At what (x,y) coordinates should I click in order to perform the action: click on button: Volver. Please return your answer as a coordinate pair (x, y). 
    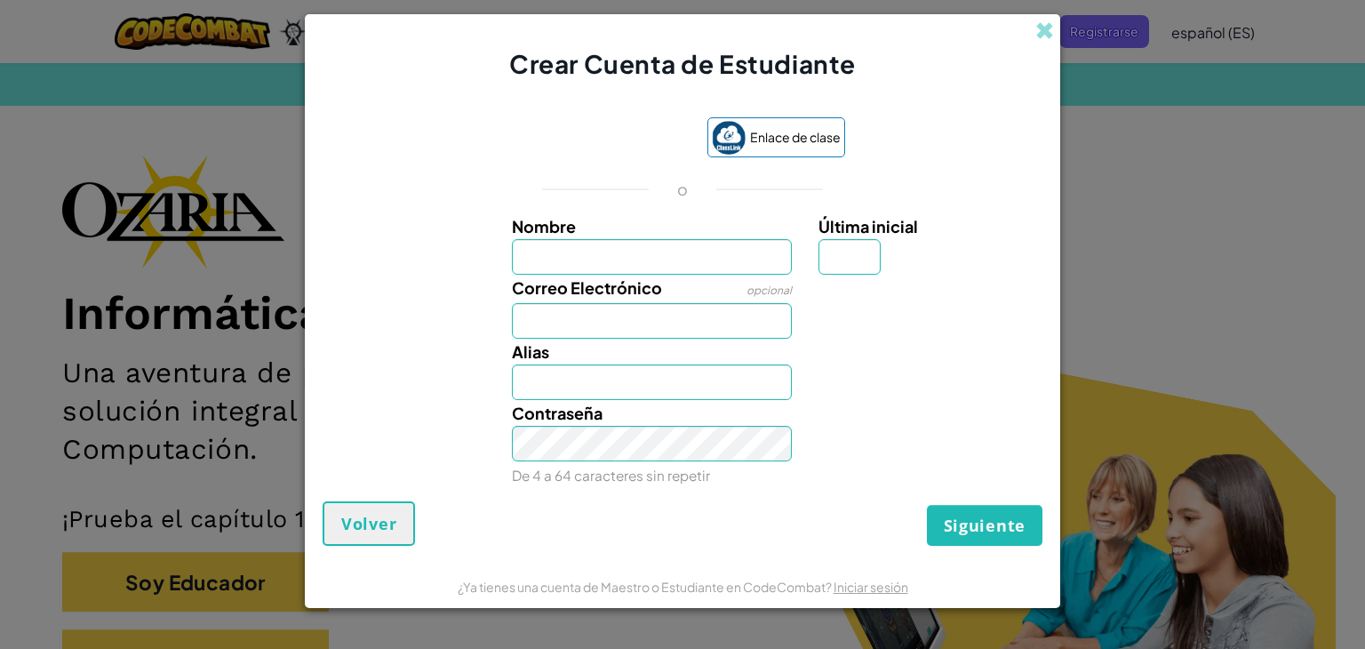
    Looking at the image, I should click on (369, 523).